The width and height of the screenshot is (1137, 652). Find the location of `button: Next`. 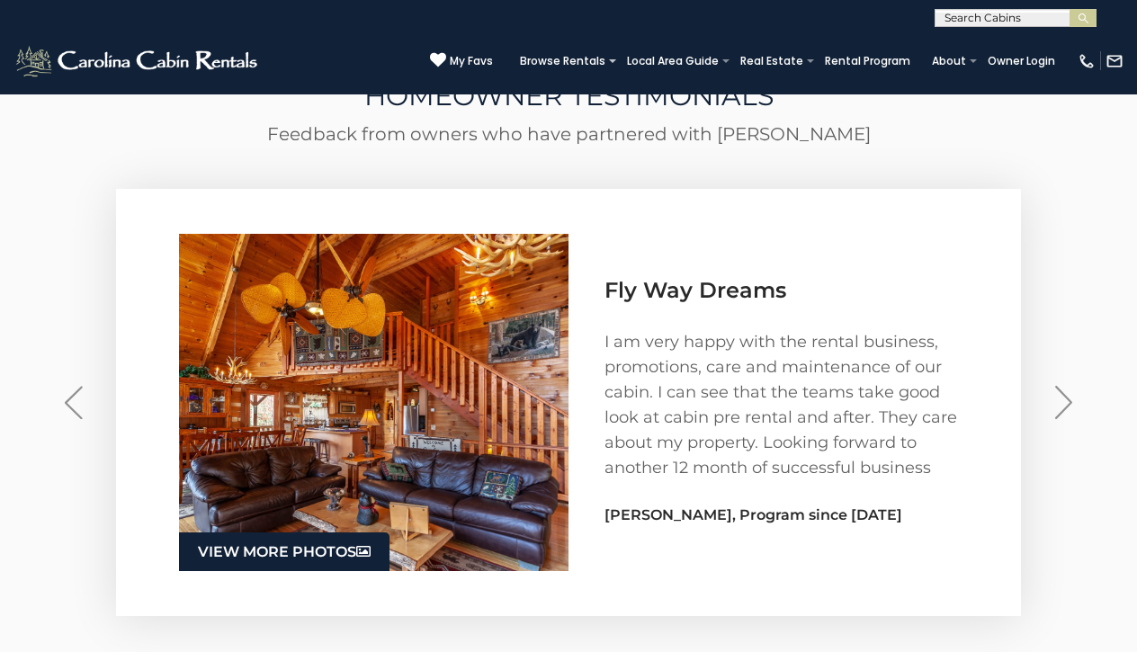

button: Next is located at coordinates (1064, 402).